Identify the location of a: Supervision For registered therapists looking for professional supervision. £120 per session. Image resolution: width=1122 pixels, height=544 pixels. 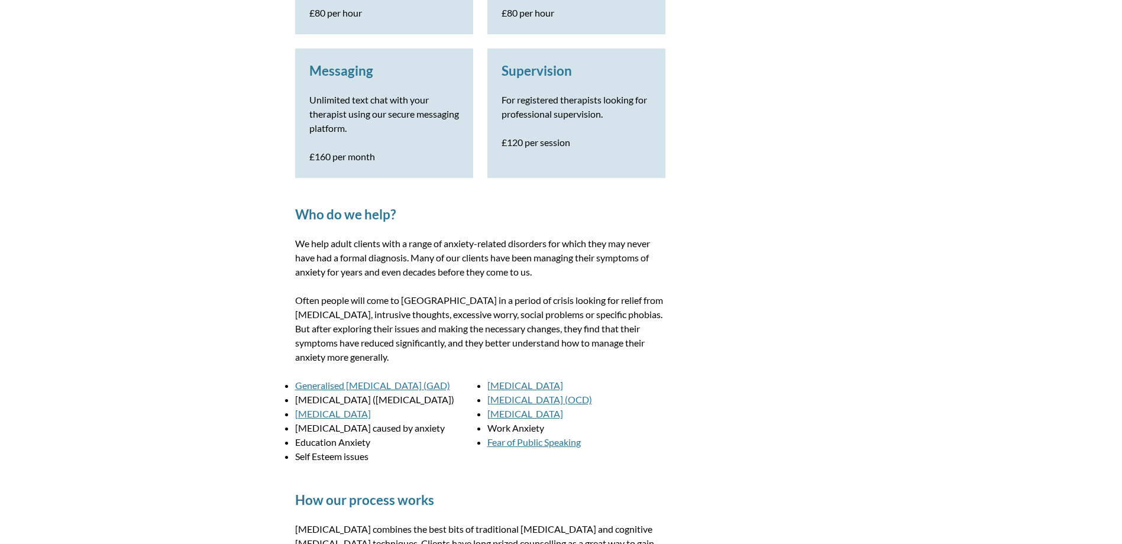
(576, 106).